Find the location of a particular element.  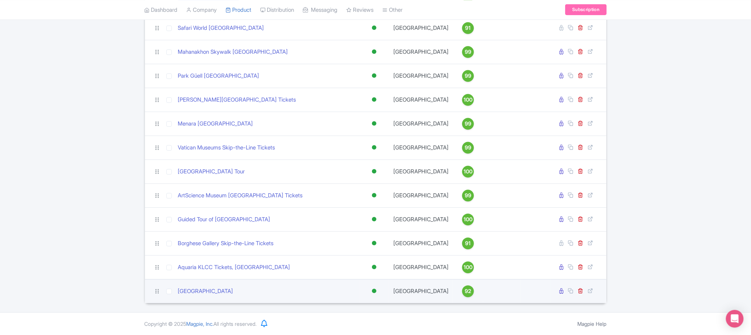

span: Magpie, Inc. is located at coordinates (200, 323).